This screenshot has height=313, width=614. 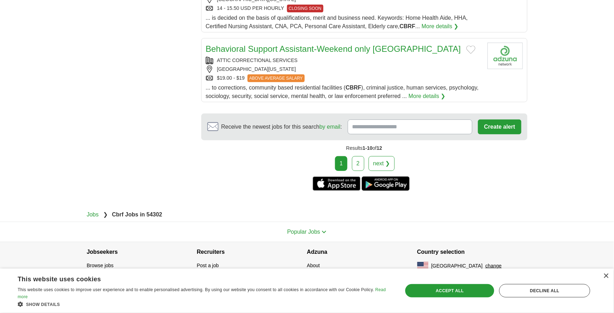 I want to click on a: Jobs, so click(x=93, y=215).